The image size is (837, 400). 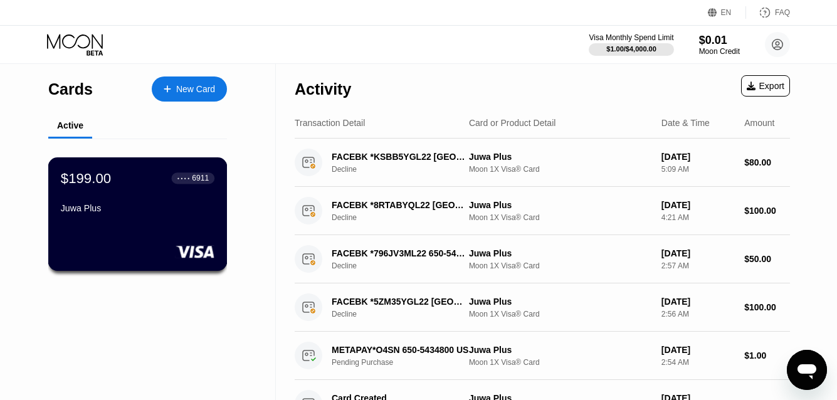 What do you see at coordinates (70, 125) in the screenshot?
I see `div: Active` at bounding box center [70, 125].